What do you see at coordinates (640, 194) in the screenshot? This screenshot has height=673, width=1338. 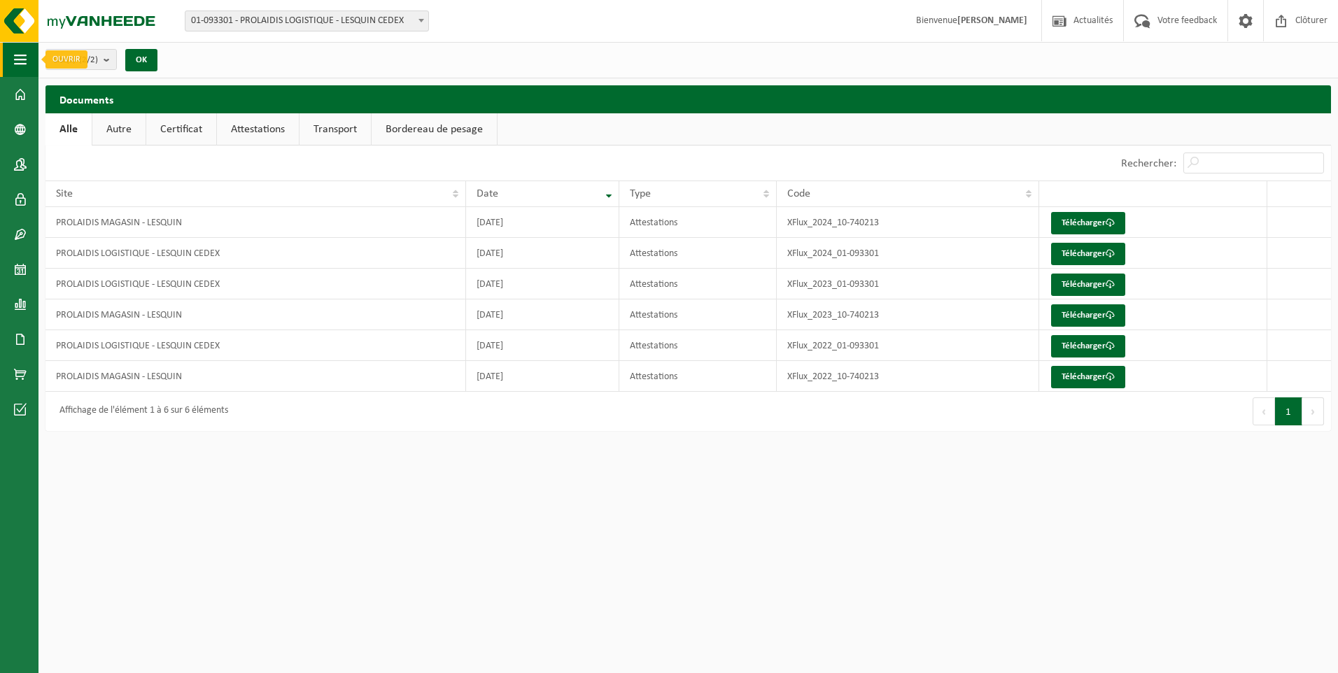 I see `span: Type` at bounding box center [640, 194].